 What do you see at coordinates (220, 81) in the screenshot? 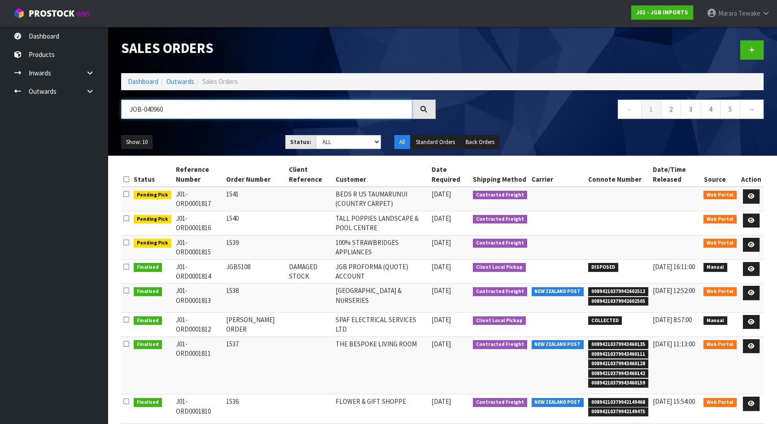
I see `span: Sales Orders` at bounding box center [220, 81].